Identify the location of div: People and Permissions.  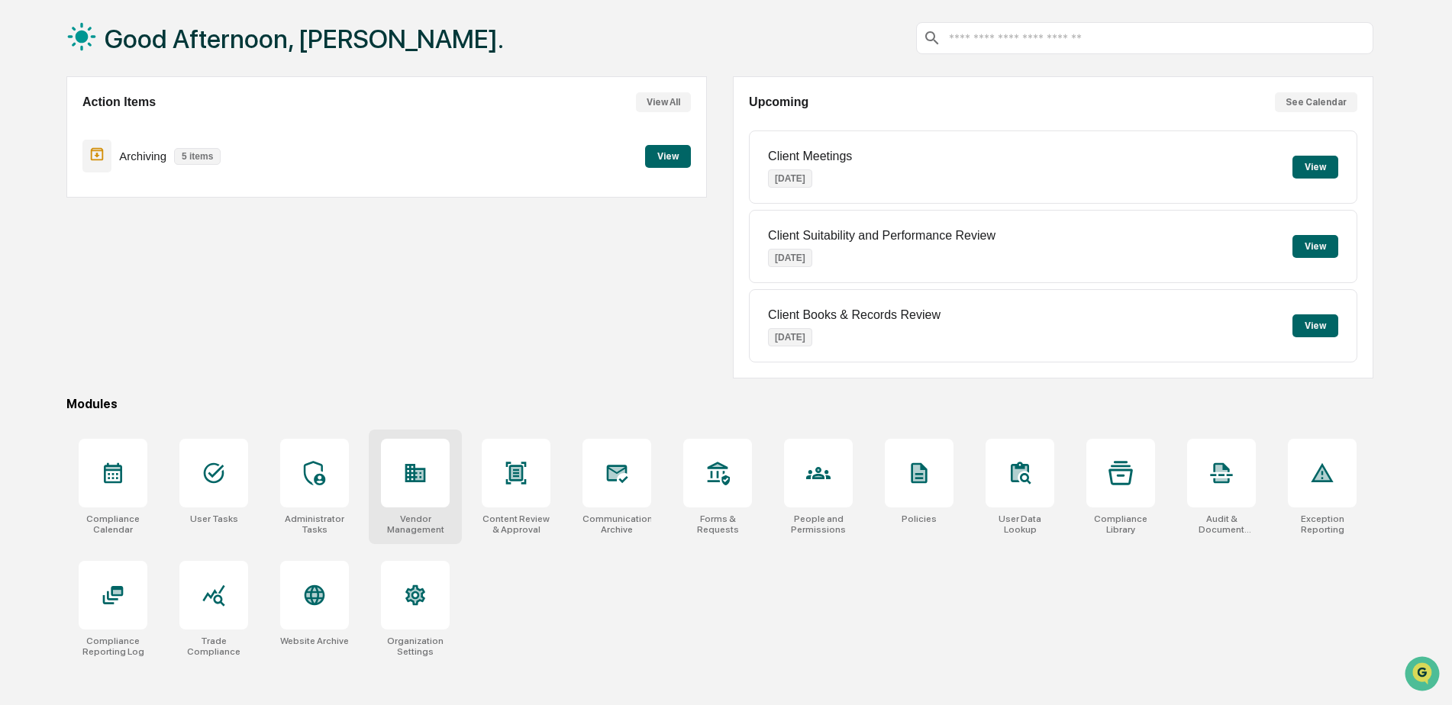
(818, 524).